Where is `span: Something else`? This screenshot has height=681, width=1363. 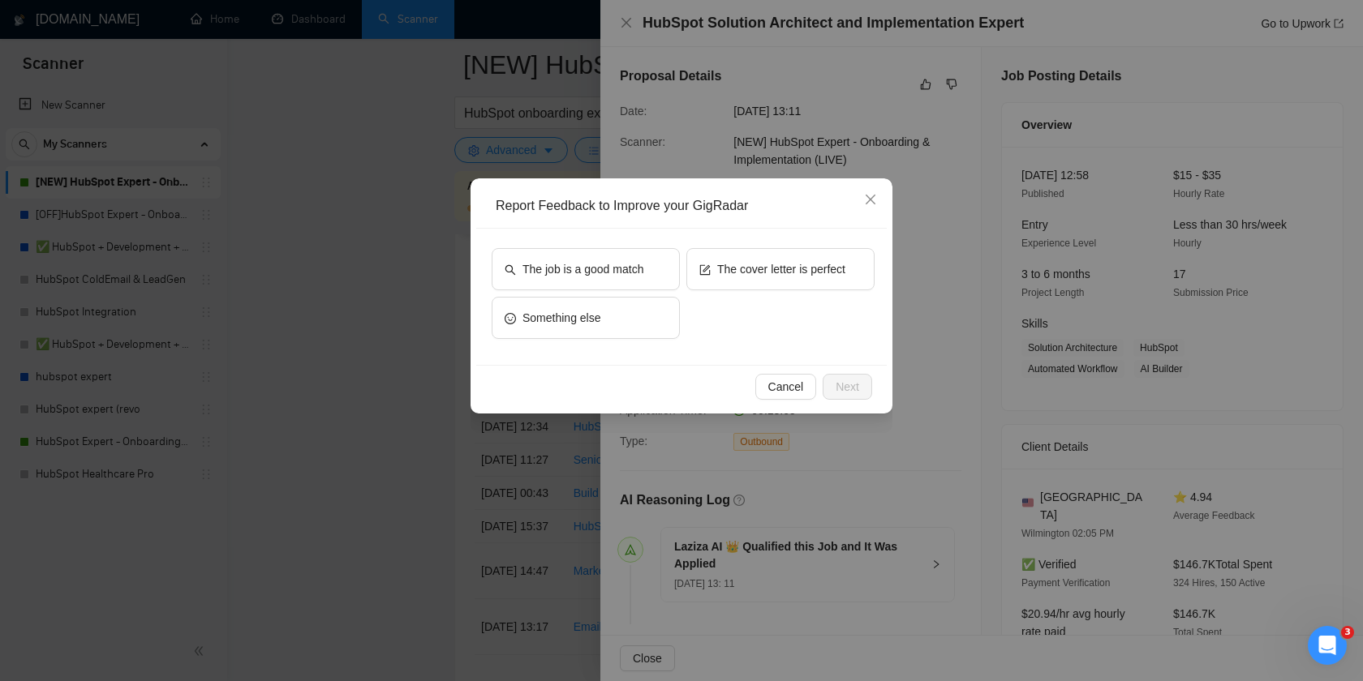
span: Something else is located at coordinates (561, 318).